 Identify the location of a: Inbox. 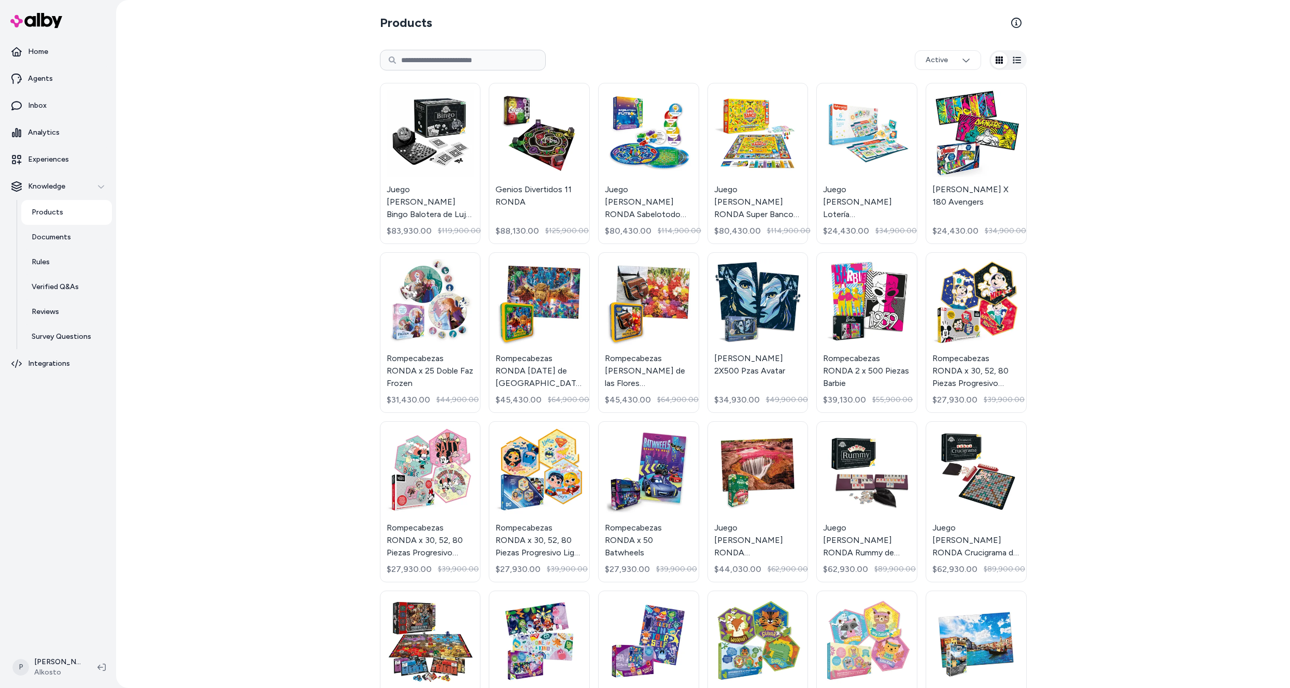
(58, 106).